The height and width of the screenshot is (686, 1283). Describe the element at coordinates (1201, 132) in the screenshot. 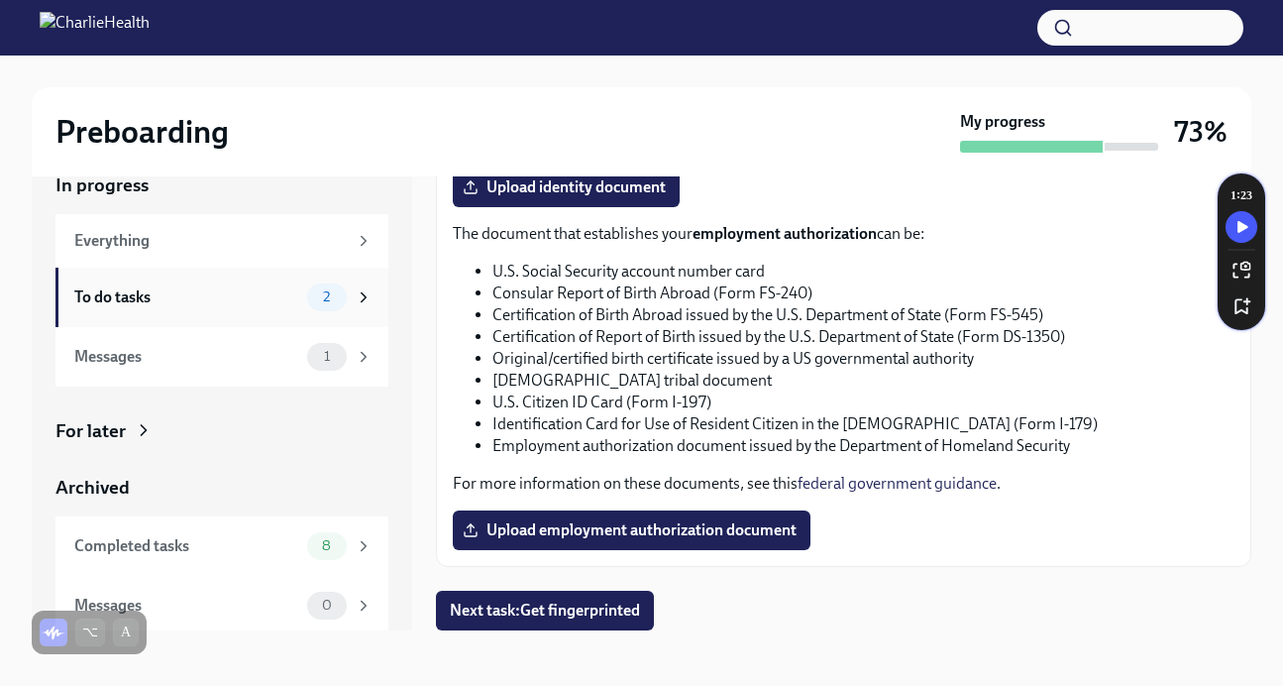

I see `h3: 73%` at that location.